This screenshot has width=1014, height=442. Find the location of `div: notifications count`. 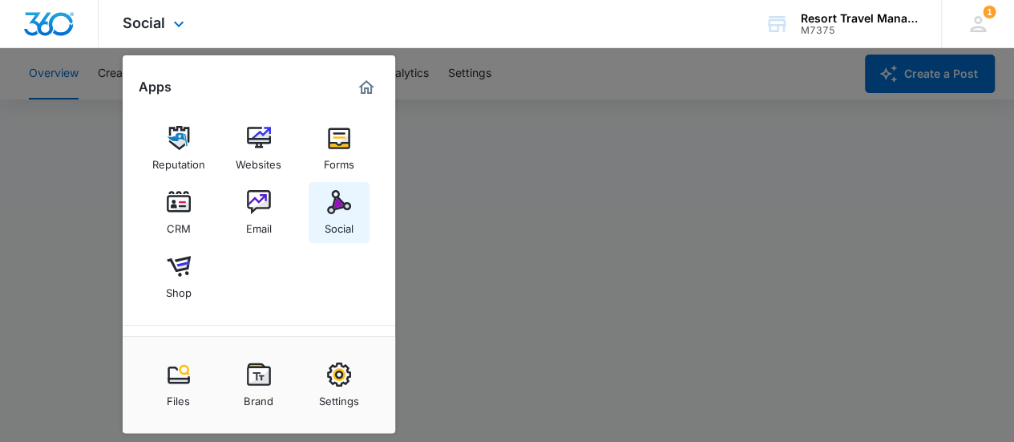

div: notifications count is located at coordinates (989, 12).